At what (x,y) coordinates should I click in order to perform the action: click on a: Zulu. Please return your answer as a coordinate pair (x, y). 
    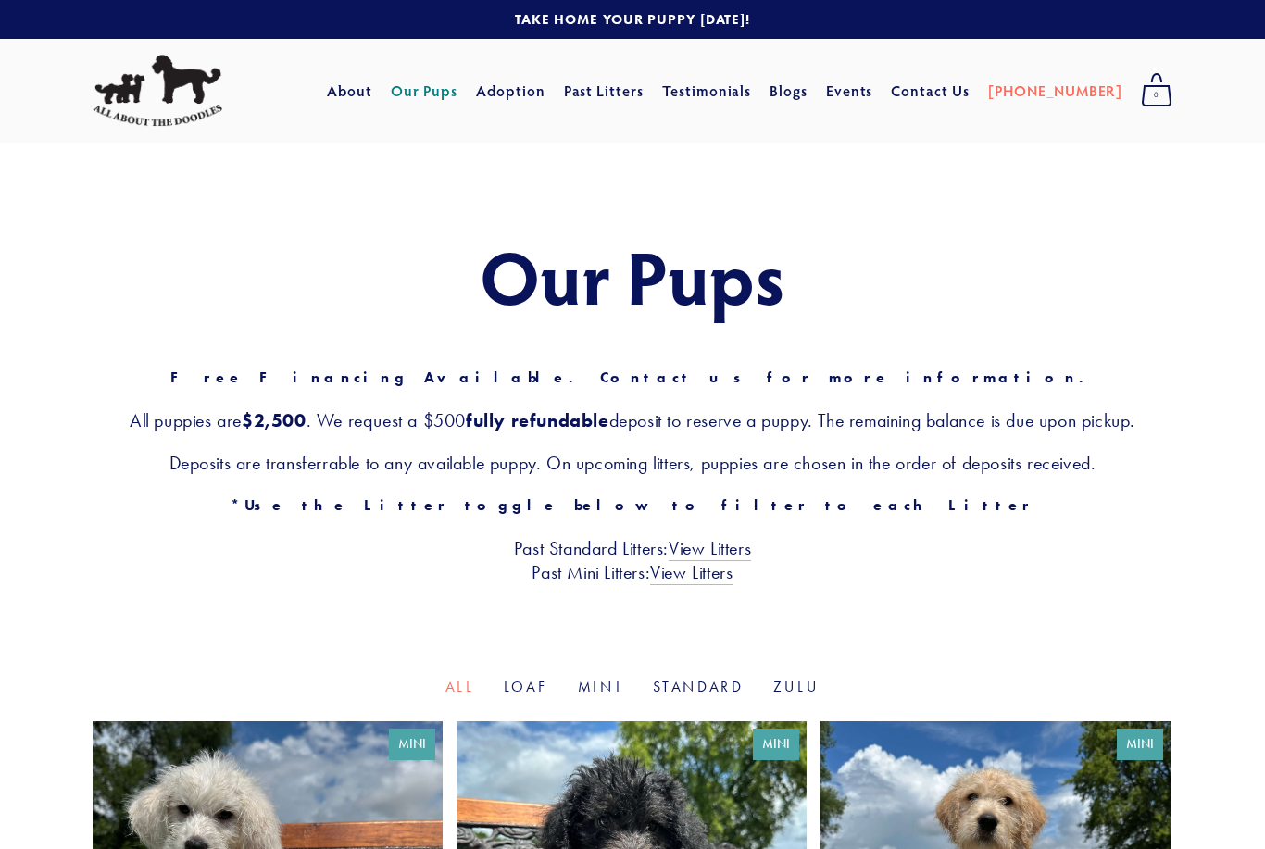
    Looking at the image, I should click on (797, 686).